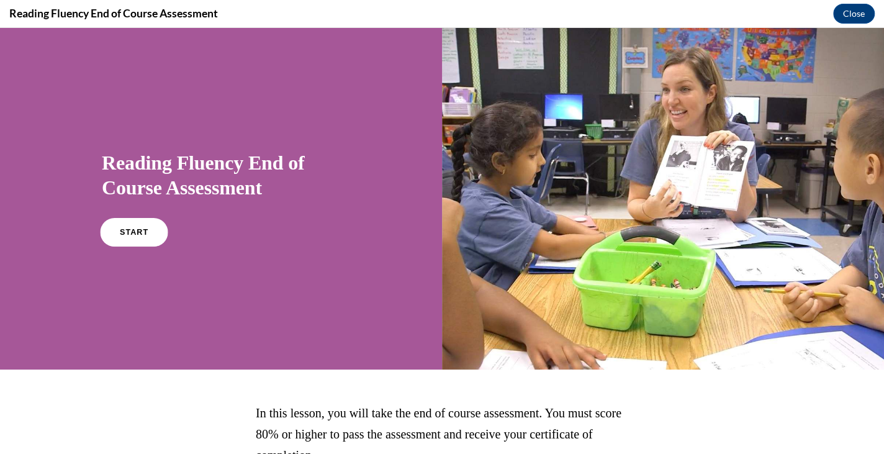 The height and width of the screenshot is (454, 884). I want to click on span: In this lesson, you will take the end of course assessment. You must score 80% or higher to pass ..., so click(438, 406).